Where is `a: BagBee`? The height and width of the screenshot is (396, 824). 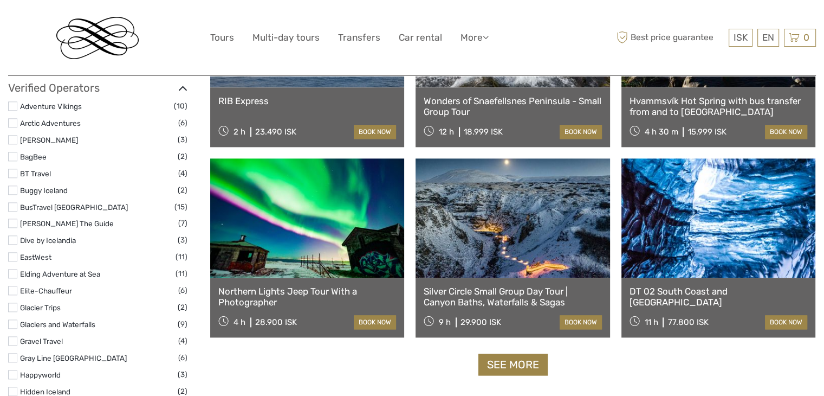 a: BagBee is located at coordinates (33, 157).